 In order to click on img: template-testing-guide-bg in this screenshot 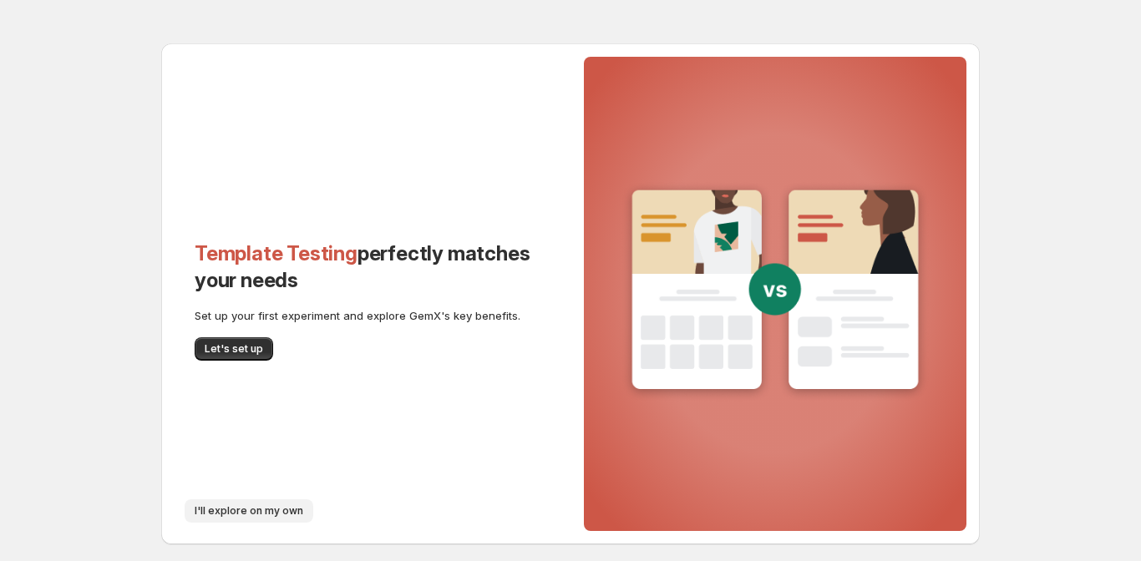, I will do `click(775, 292)`.